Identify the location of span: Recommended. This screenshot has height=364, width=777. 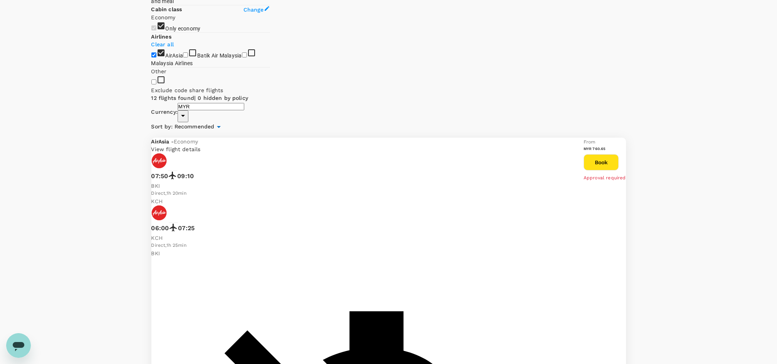
(195, 127).